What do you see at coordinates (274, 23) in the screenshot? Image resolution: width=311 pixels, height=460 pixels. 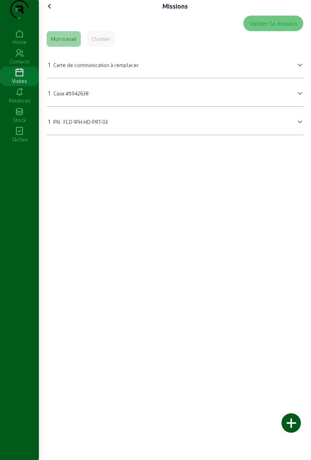 I see `div: Valider la mission` at bounding box center [274, 23].